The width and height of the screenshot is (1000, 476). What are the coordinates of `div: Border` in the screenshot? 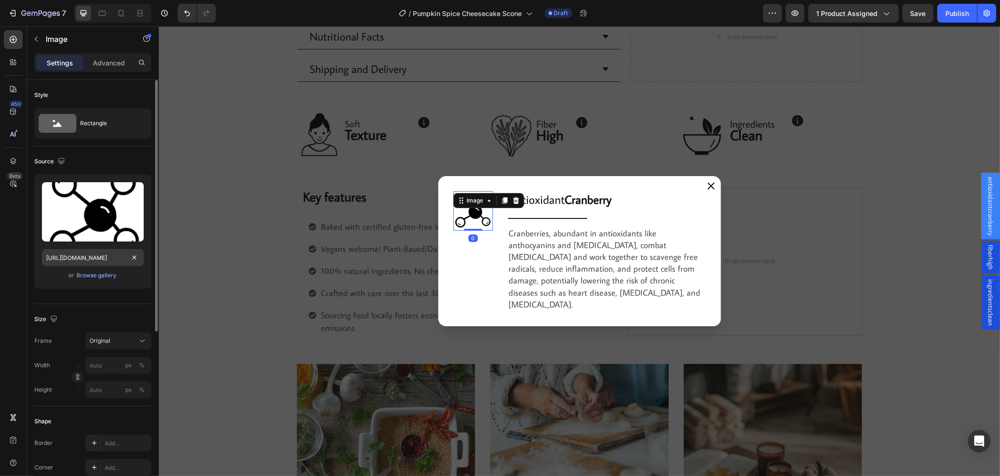 It's located at (43, 443).